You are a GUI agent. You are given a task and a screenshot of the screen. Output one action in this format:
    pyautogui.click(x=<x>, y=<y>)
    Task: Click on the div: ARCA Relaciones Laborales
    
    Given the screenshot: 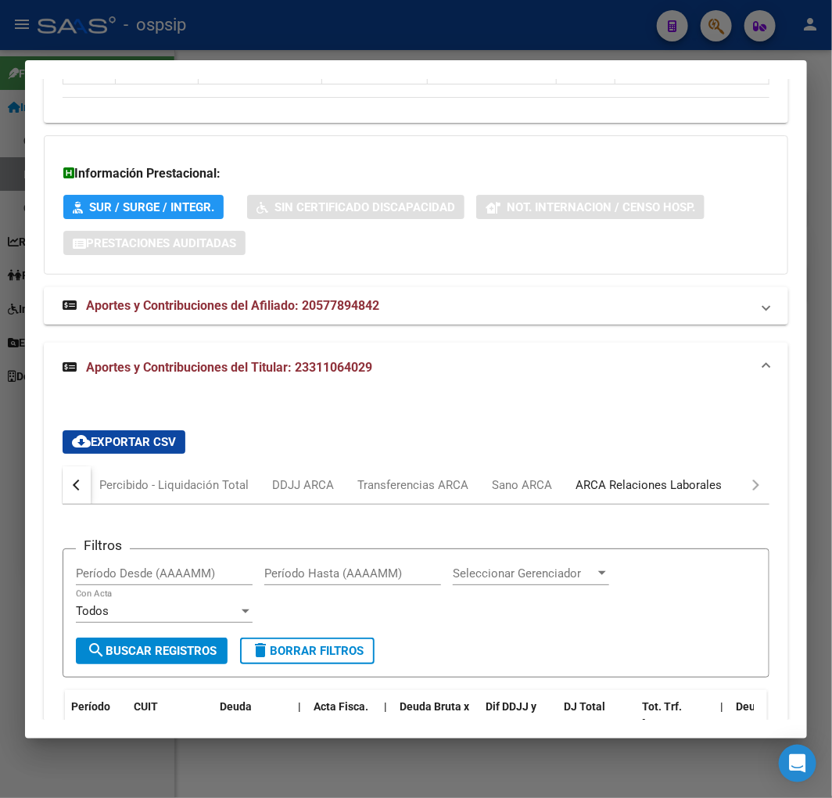 What is the action you would take?
    pyautogui.click(x=649, y=485)
    